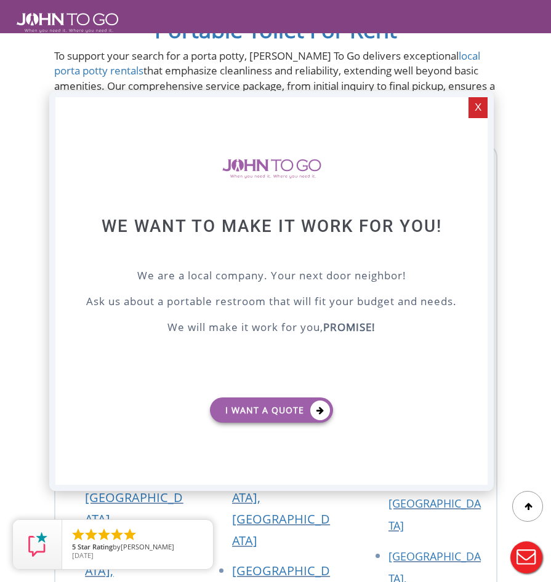 The image size is (551, 582). Describe the element at coordinates (74, 547) in the screenshot. I see `span: 5` at that location.